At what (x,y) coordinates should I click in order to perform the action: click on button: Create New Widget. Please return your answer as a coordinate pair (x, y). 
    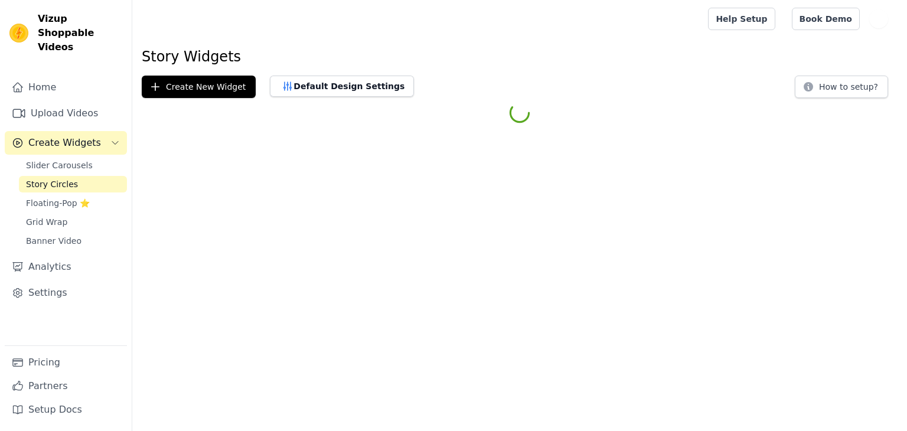
    Looking at the image, I should click on (198, 87).